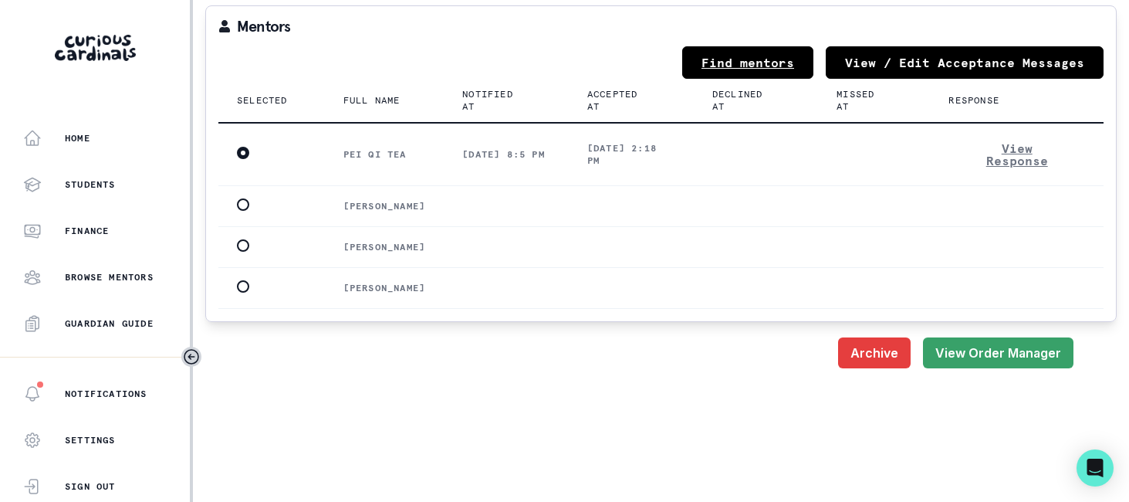 This screenshot has width=1129, height=502. Describe the element at coordinates (998, 353) in the screenshot. I see `button: View Order Manager` at that location.